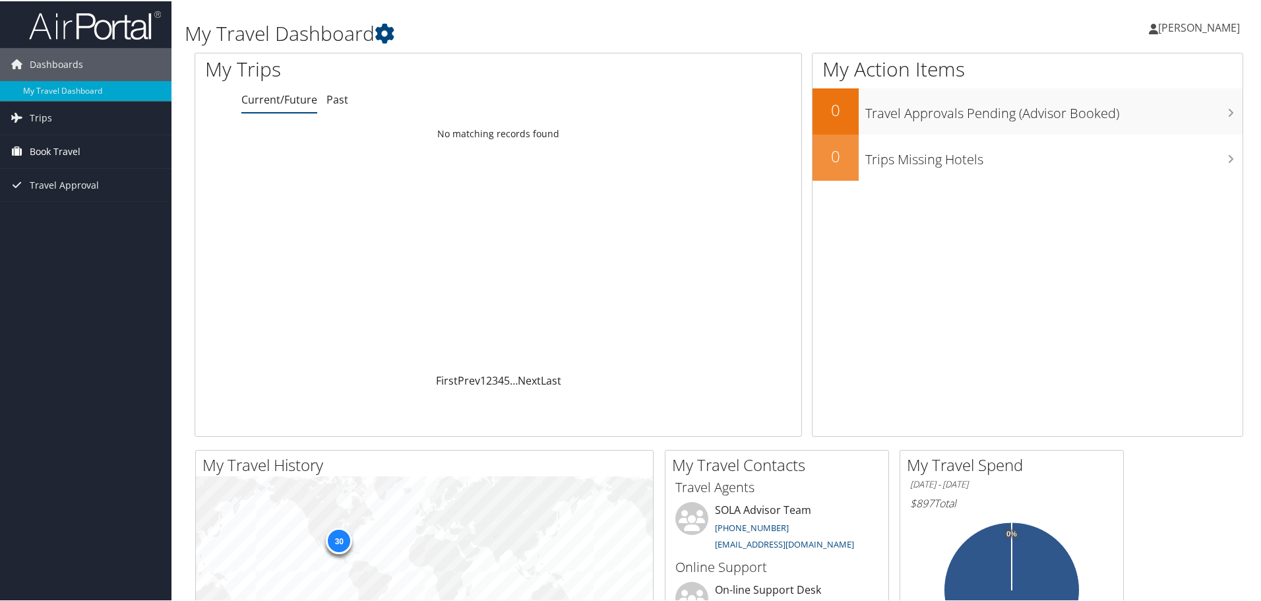 This screenshot has width=1261, height=601. I want to click on a: Current/Future, so click(279, 98).